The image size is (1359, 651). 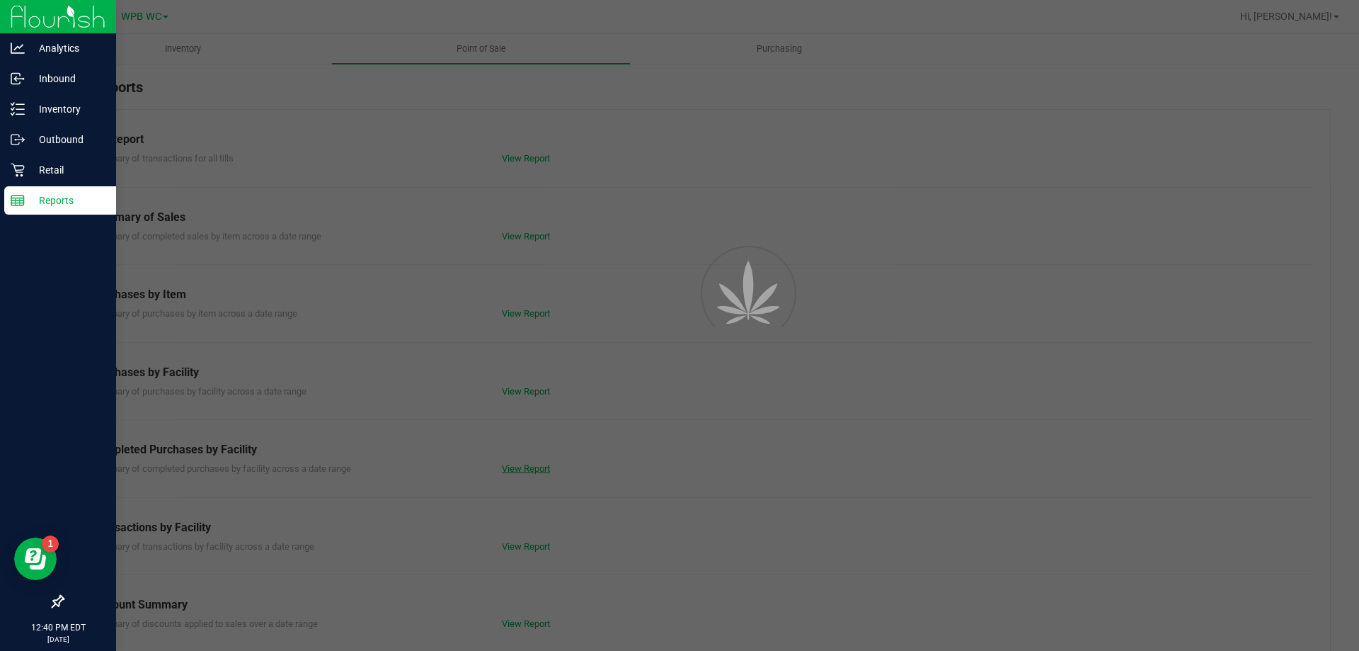 I want to click on p: Inventory, so click(x=67, y=109).